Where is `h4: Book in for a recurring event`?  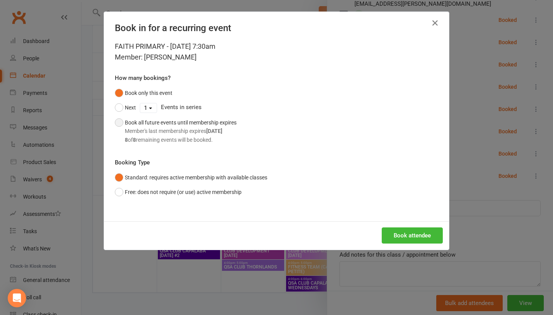
h4: Book in for a recurring event is located at coordinates (276, 28).